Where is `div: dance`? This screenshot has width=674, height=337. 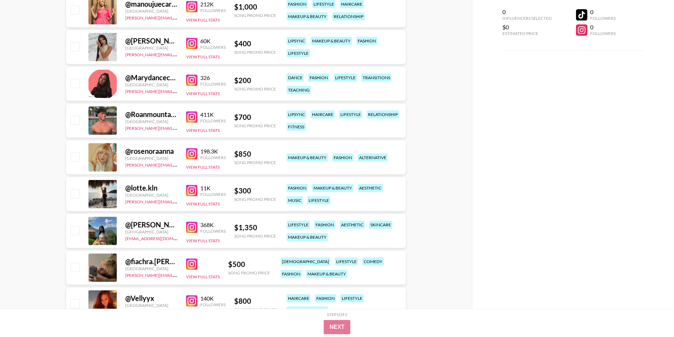
div: dance is located at coordinates (295, 78).